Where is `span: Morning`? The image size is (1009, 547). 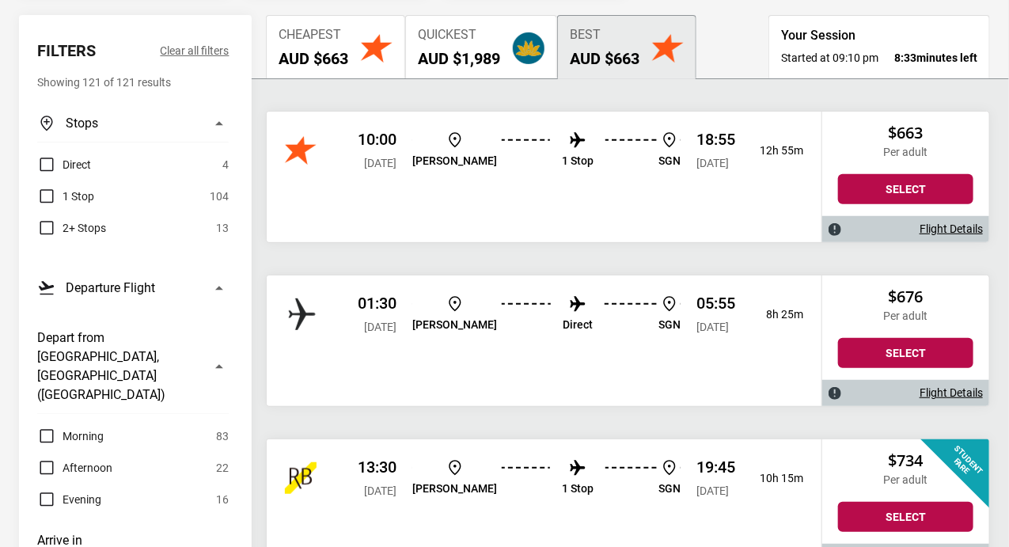 span: Morning is located at coordinates (83, 436).